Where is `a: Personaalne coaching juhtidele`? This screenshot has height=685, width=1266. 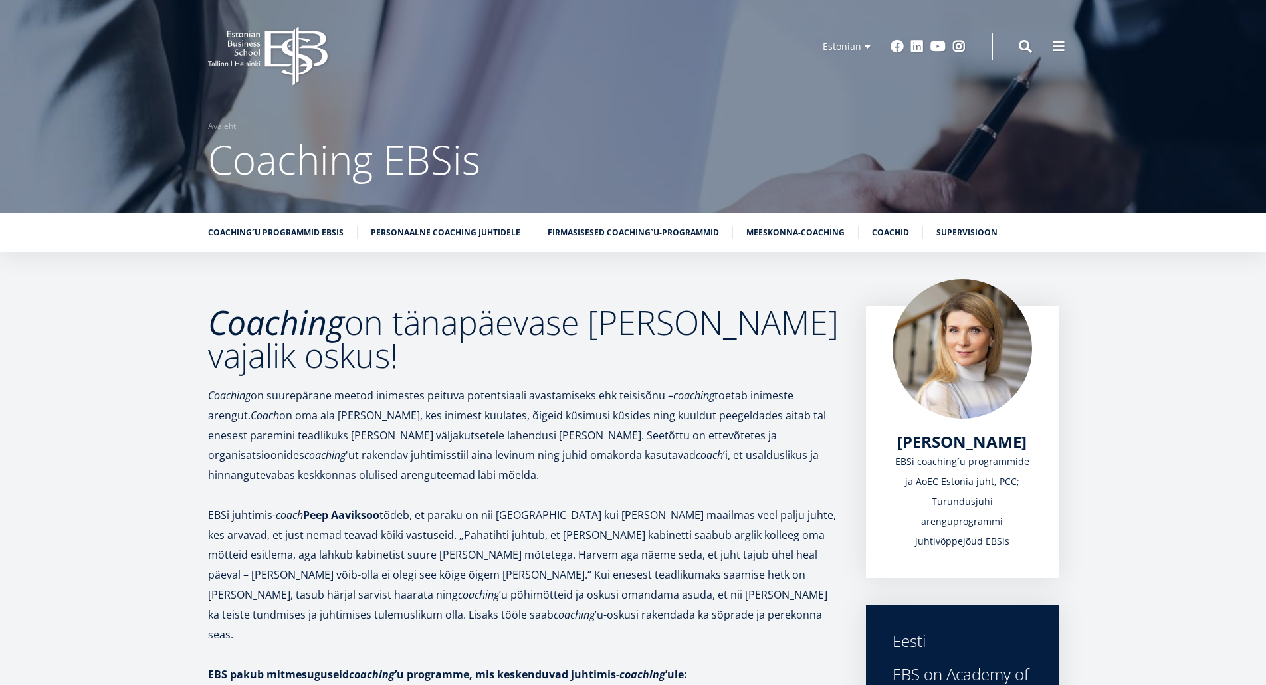 a: Personaalne coaching juhtidele is located at coordinates (445, 233).